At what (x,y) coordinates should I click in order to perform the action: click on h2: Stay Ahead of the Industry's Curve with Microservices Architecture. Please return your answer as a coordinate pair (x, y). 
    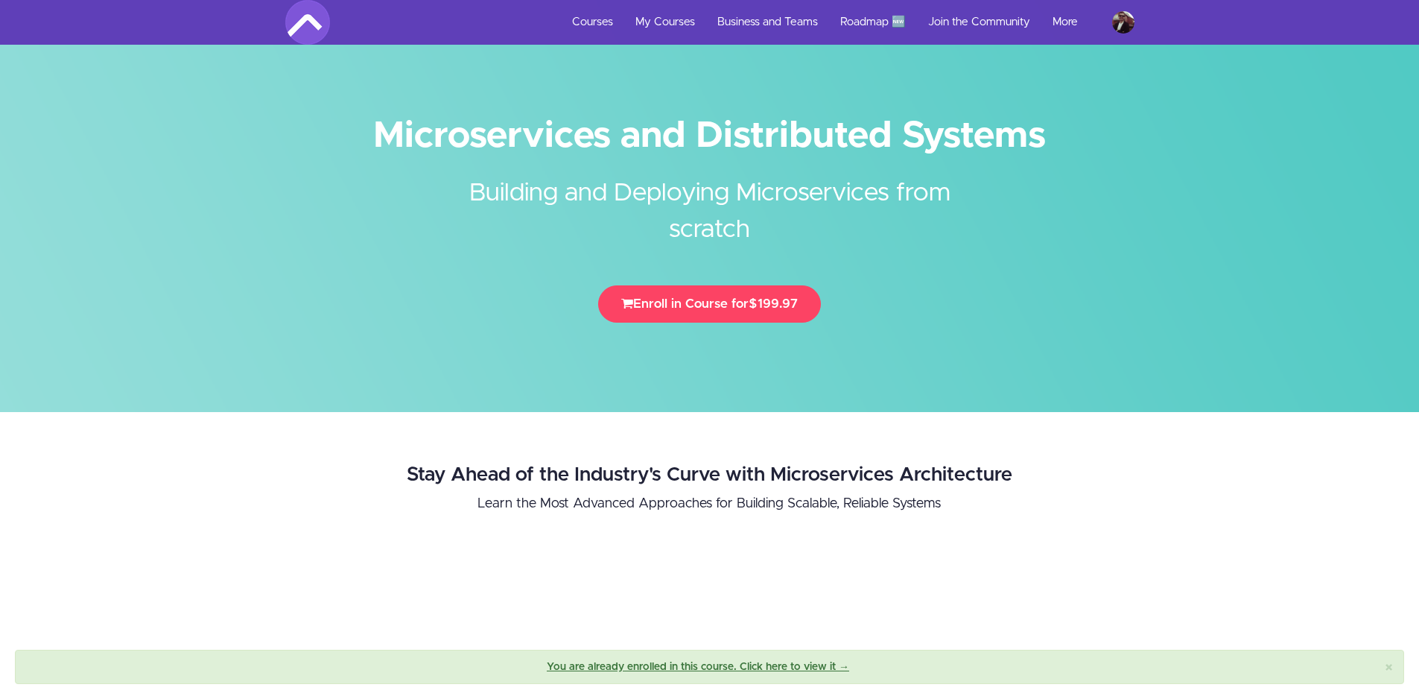
    Looking at the image, I should click on (709, 475).